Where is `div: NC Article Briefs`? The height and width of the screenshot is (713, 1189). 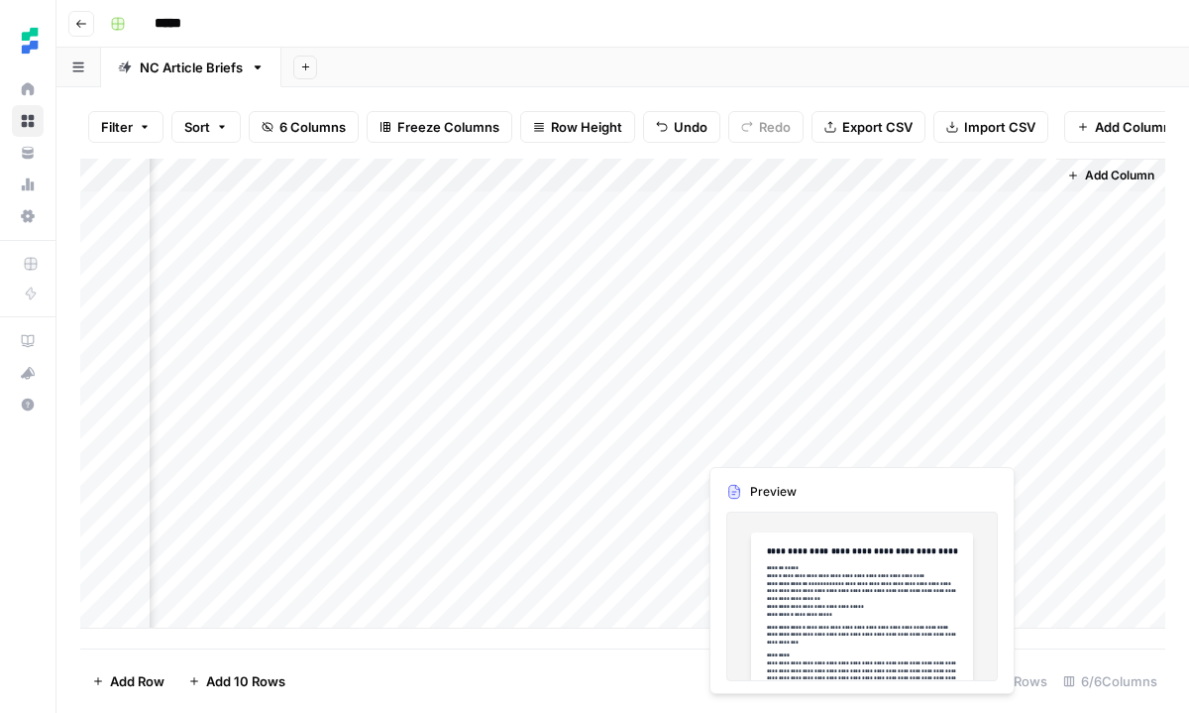
div: NC Article Briefs is located at coordinates (191, 67).